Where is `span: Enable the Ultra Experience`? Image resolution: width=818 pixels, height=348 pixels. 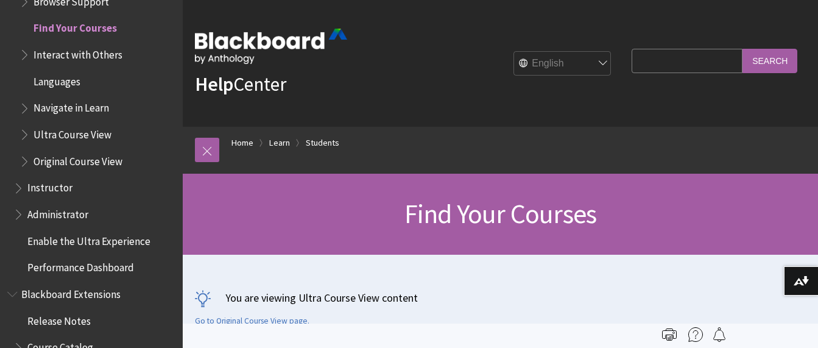
span: Enable the Ultra Experience is located at coordinates (89, 239).